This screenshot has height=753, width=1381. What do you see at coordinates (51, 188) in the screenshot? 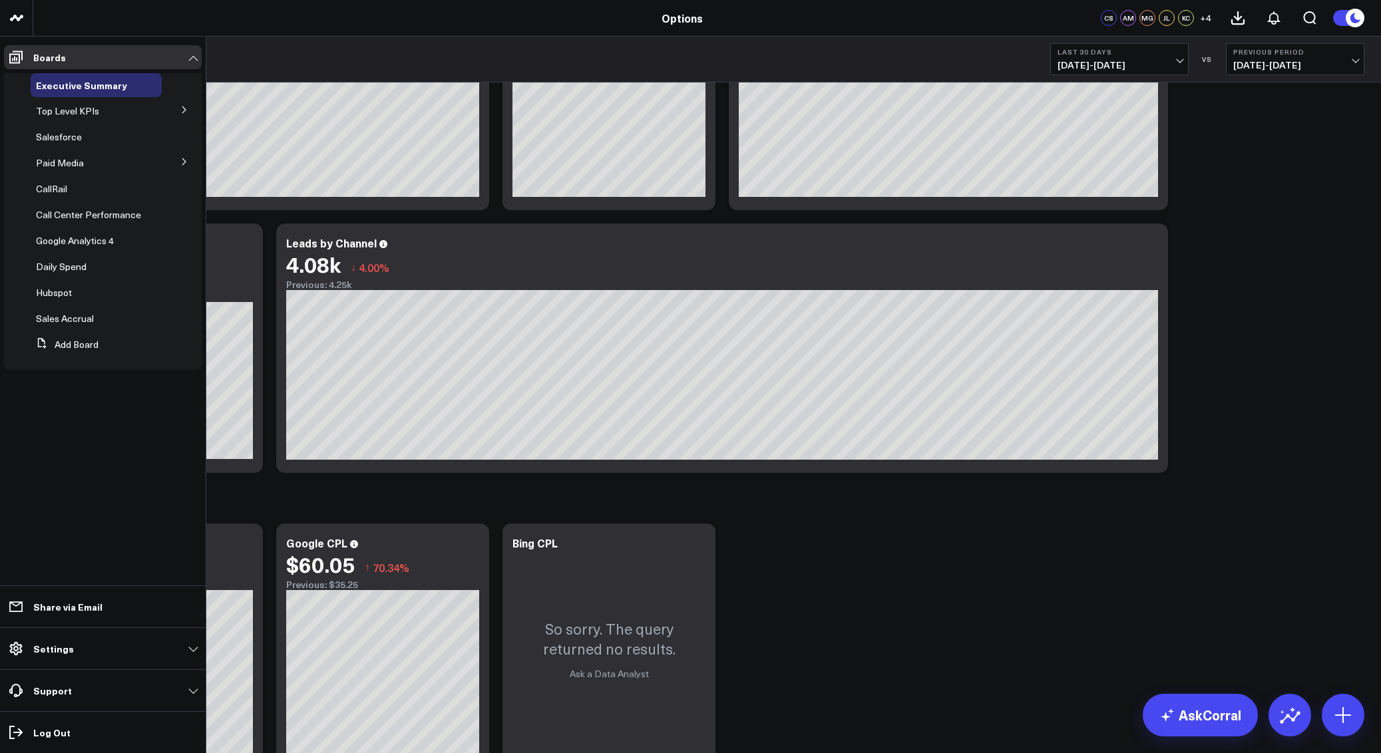
I see `span: CallRail` at bounding box center [51, 188].